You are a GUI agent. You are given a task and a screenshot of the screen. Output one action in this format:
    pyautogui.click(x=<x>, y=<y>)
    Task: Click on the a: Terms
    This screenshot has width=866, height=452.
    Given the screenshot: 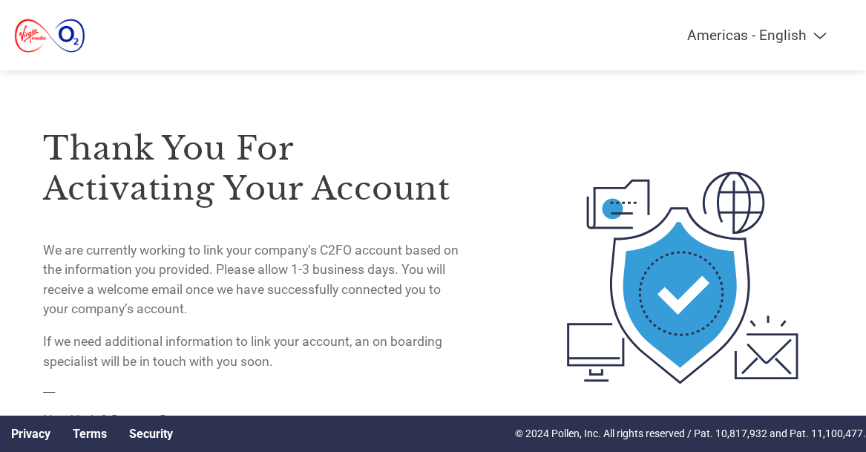 What is the action you would take?
    pyautogui.click(x=90, y=434)
    